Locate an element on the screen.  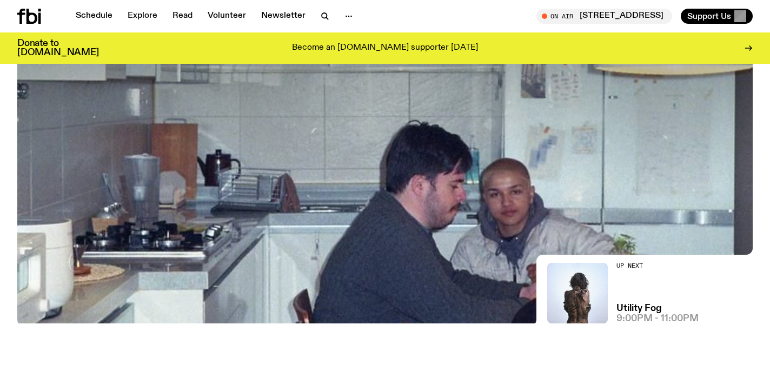
span: Tune in live is located at coordinates (607, 16).